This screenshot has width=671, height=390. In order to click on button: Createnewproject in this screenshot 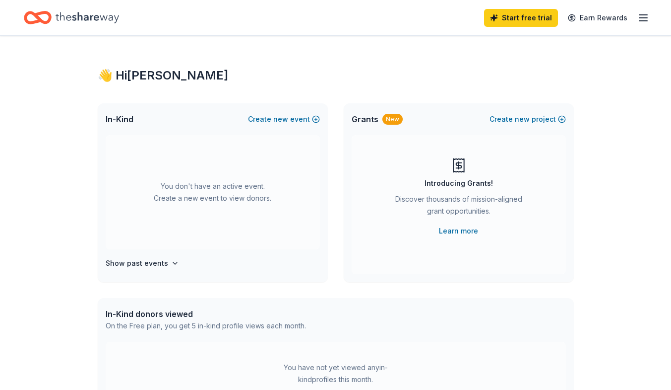, I will do `click(528, 119)`.